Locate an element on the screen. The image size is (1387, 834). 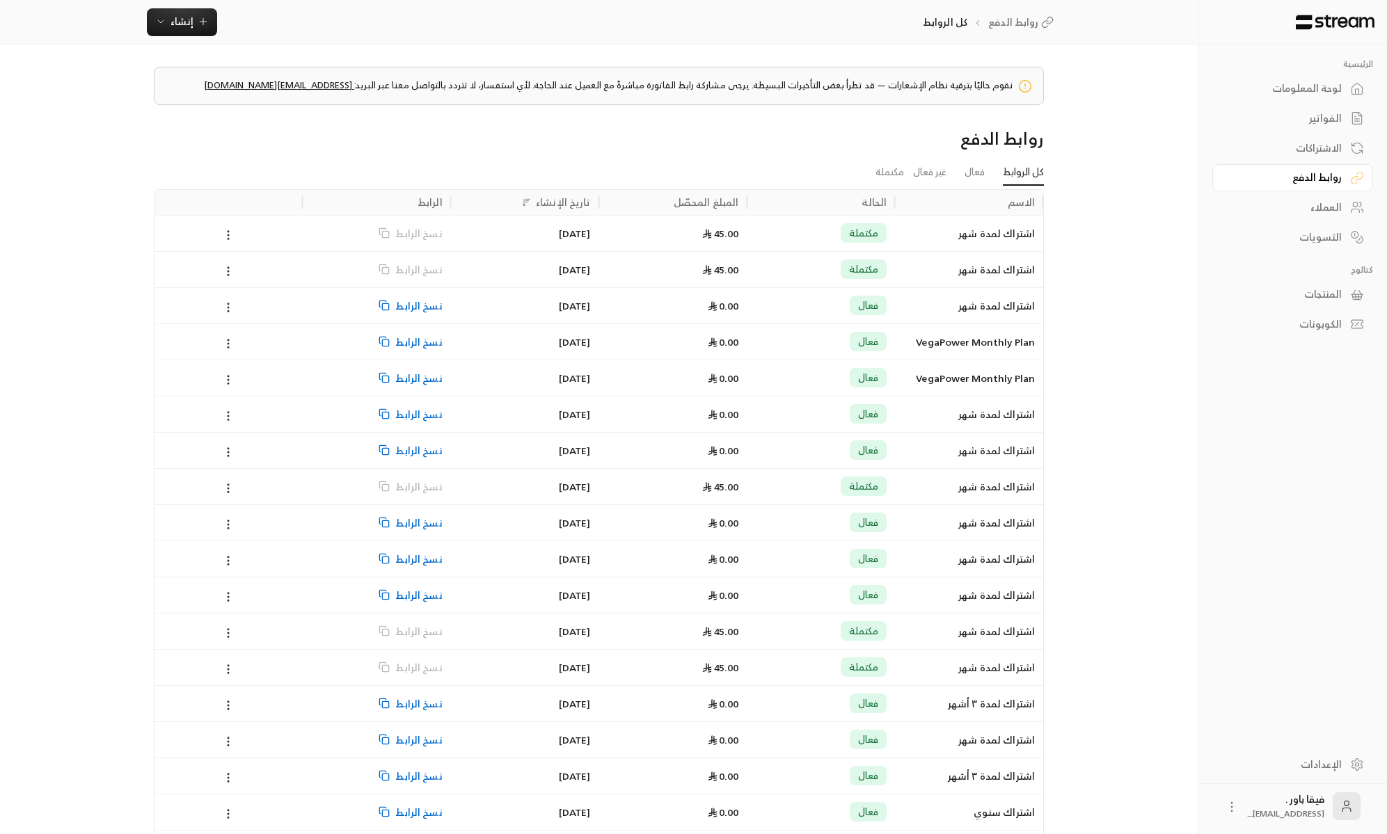
div: الاشتراكات is located at coordinates (1285, 148).